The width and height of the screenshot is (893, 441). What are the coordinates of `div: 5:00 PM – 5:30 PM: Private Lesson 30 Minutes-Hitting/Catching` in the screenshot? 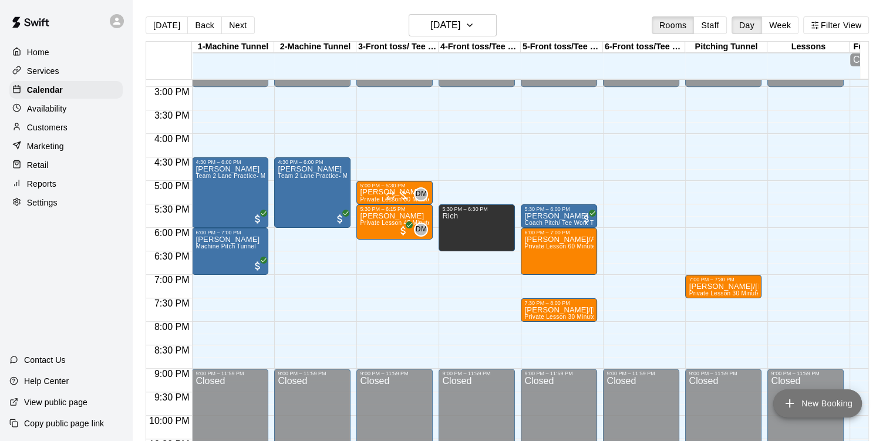 It's located at (395, 193).